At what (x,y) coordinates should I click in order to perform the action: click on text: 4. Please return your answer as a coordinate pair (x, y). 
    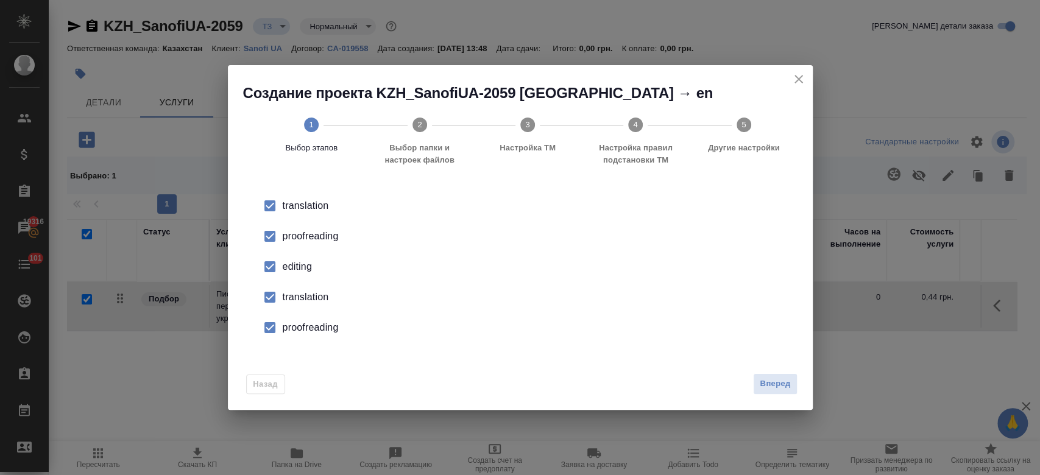
    Looking at the image, I should click on (636, 124).